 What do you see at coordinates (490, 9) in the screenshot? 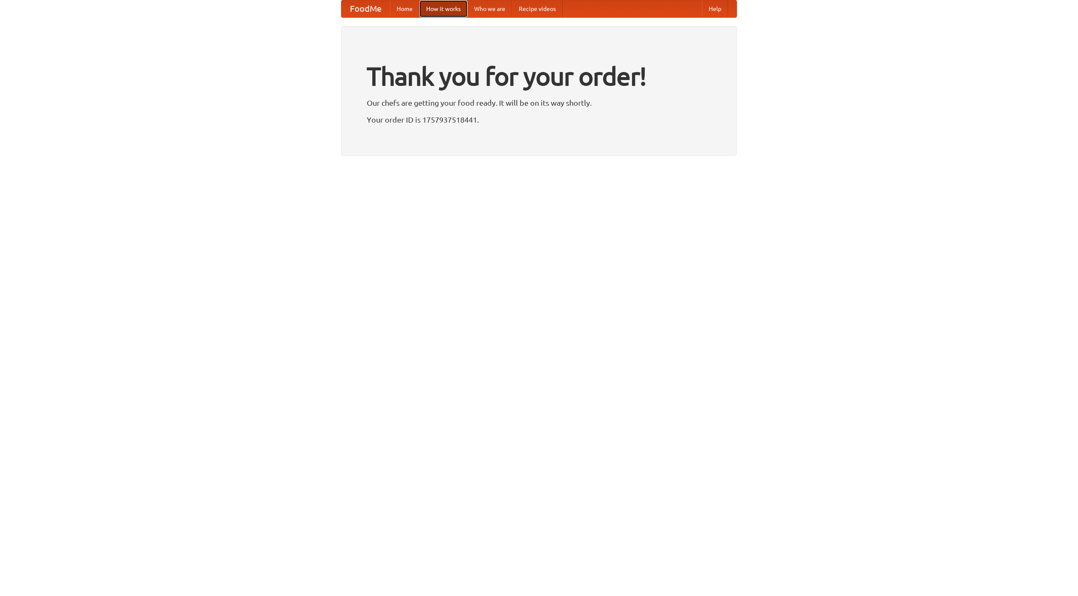
I see `a: Who we are` at bounding box center [490, 9].